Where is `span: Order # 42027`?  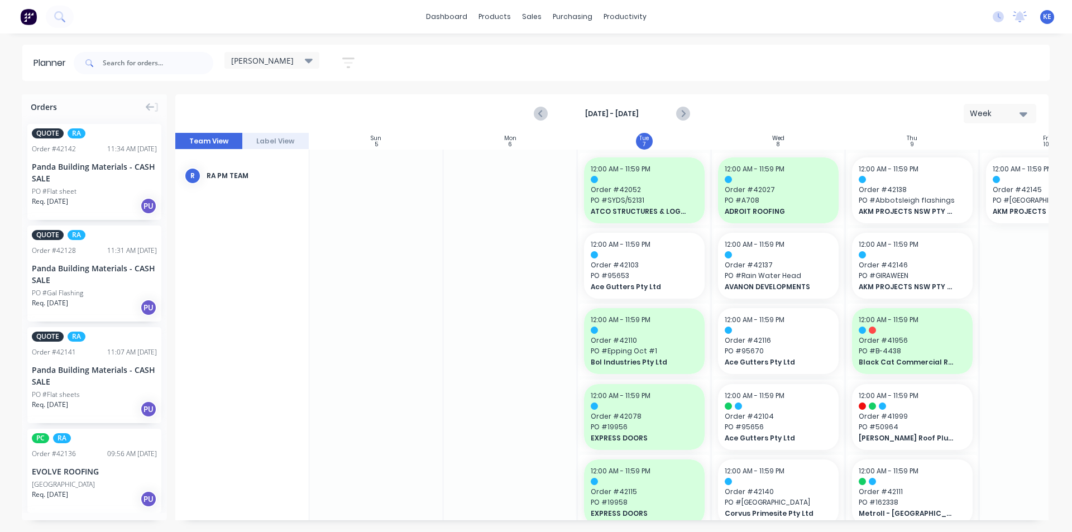
span: Order # 42027 is located at coordinates (778, 190).